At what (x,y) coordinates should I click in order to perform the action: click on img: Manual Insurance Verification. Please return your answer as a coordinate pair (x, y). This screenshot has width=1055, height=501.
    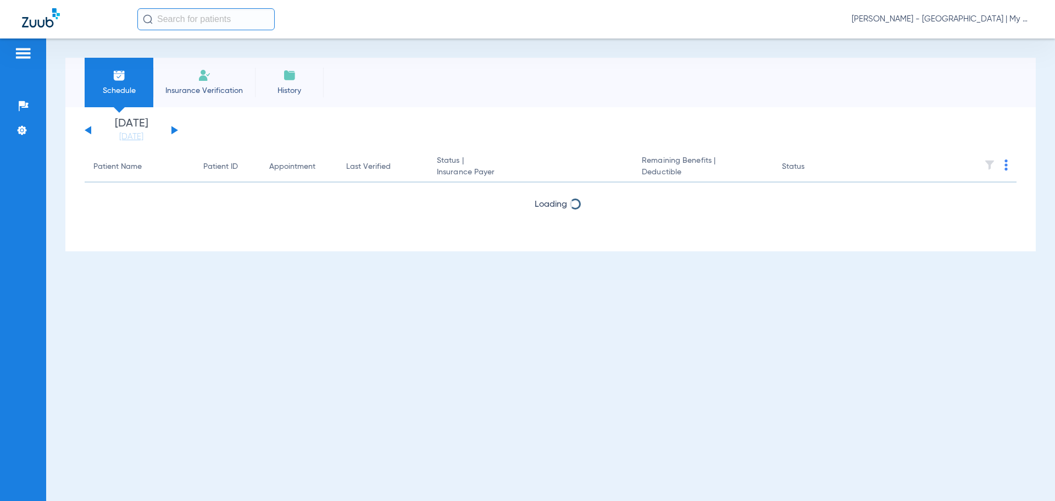
    Looking at the image, I should click on (204, 75).